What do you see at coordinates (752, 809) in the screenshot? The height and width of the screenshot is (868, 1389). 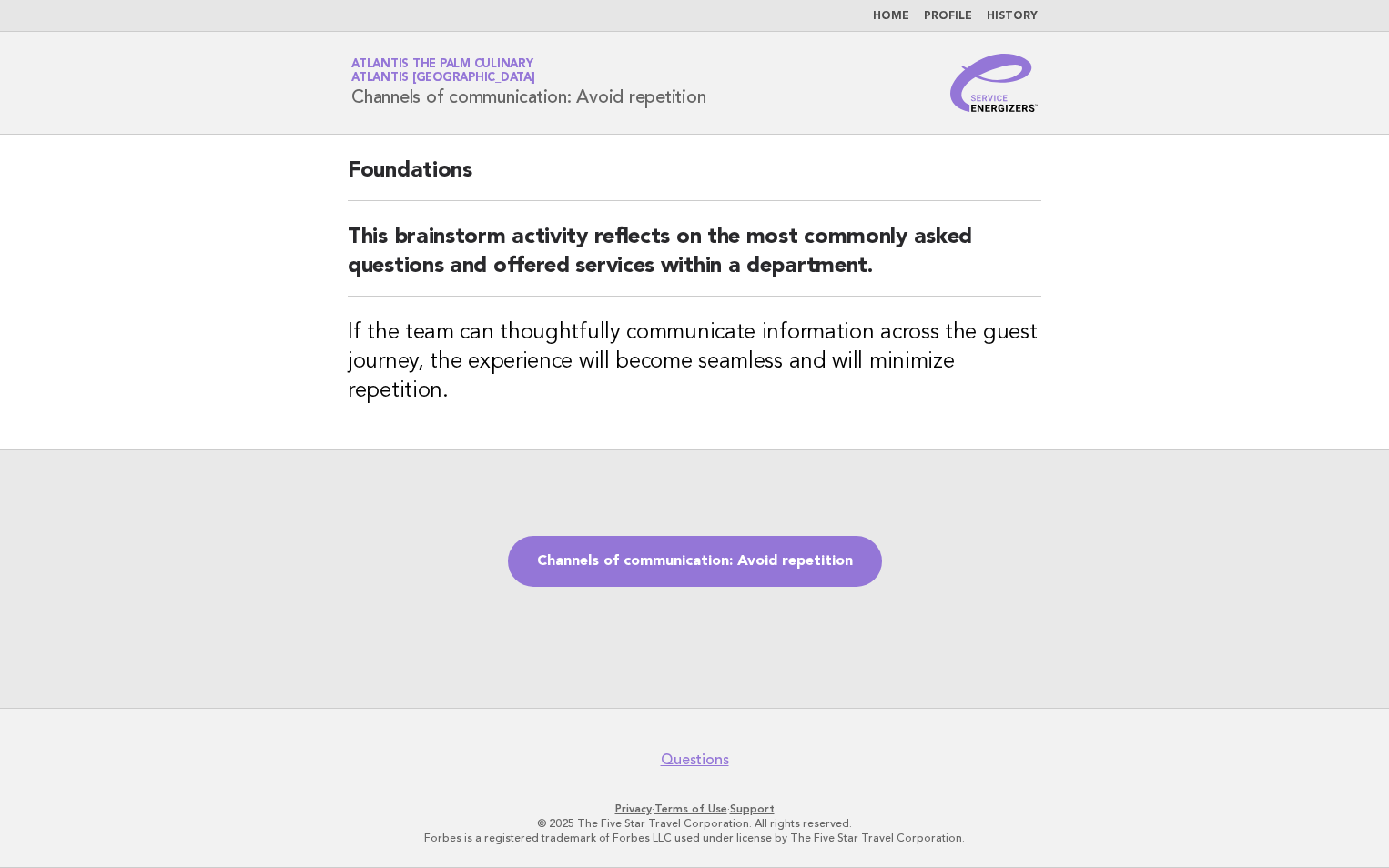 I see `a: Support` at bounding box center [752, 809].